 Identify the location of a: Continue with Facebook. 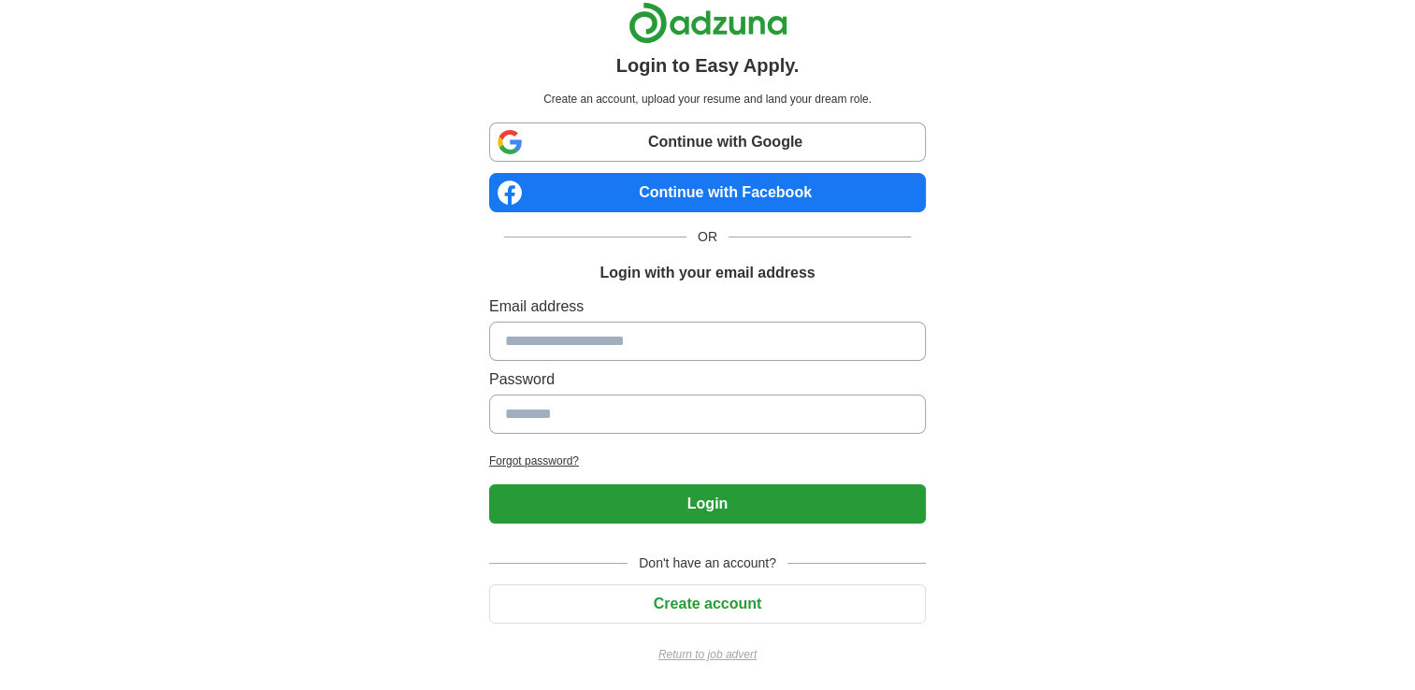
(707, 193).